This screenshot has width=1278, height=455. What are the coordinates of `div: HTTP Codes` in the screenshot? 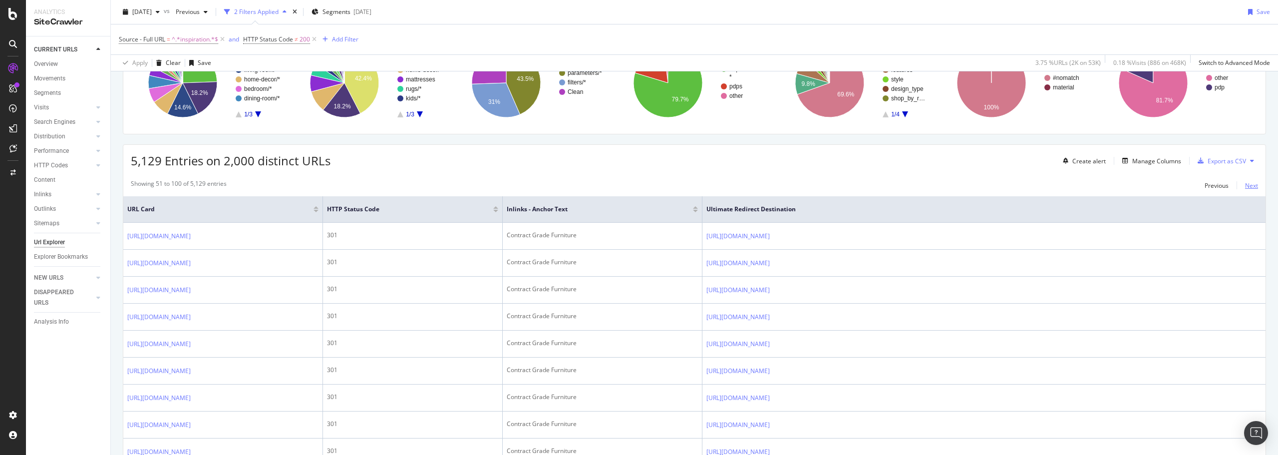 It's located at (51, 165).